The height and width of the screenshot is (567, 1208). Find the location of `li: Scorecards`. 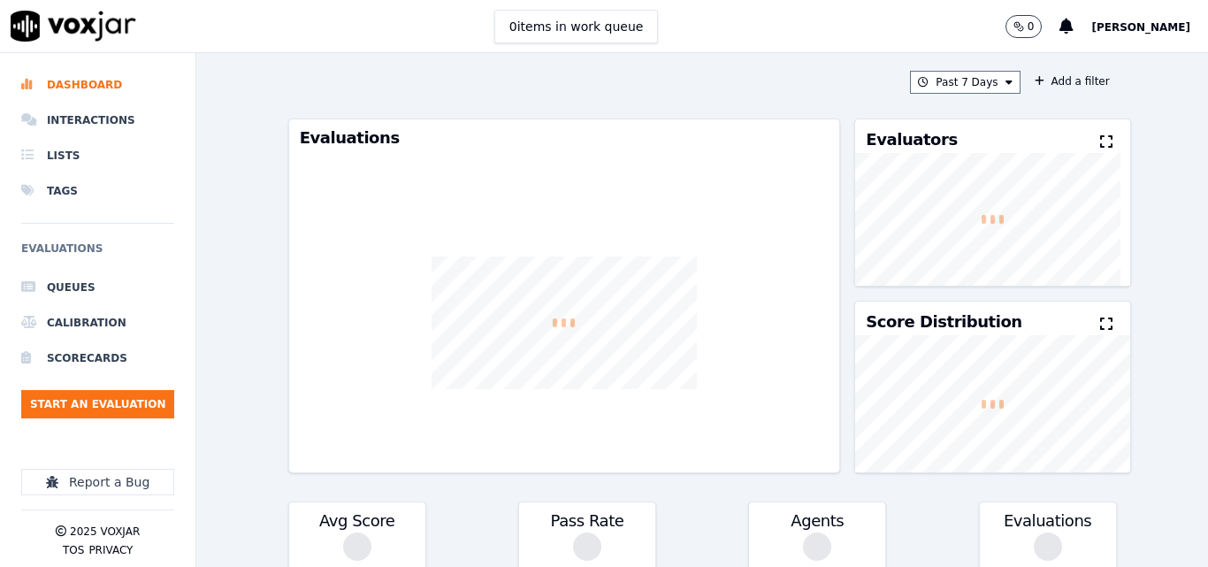

li: Scorecards is located at coordinates (97, 358).